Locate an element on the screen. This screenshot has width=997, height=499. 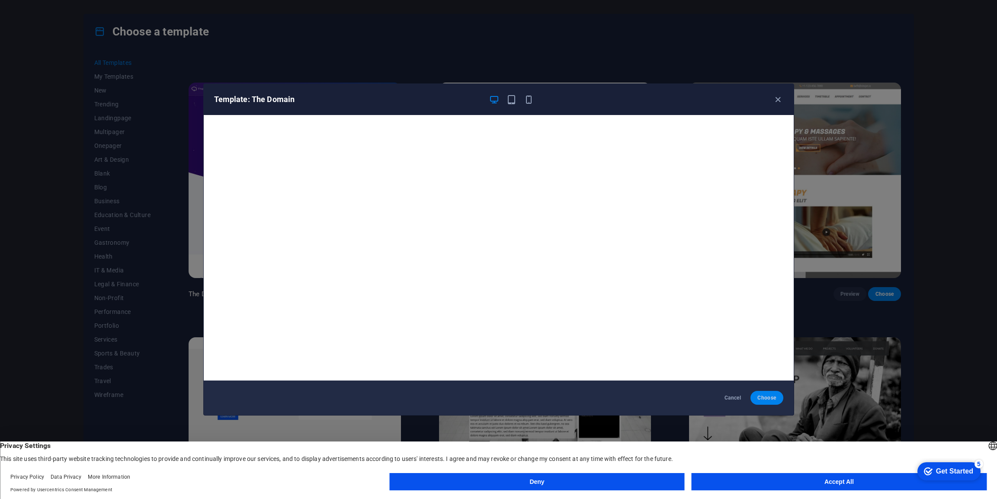
div: 5 is located at coordinates (68, 6).